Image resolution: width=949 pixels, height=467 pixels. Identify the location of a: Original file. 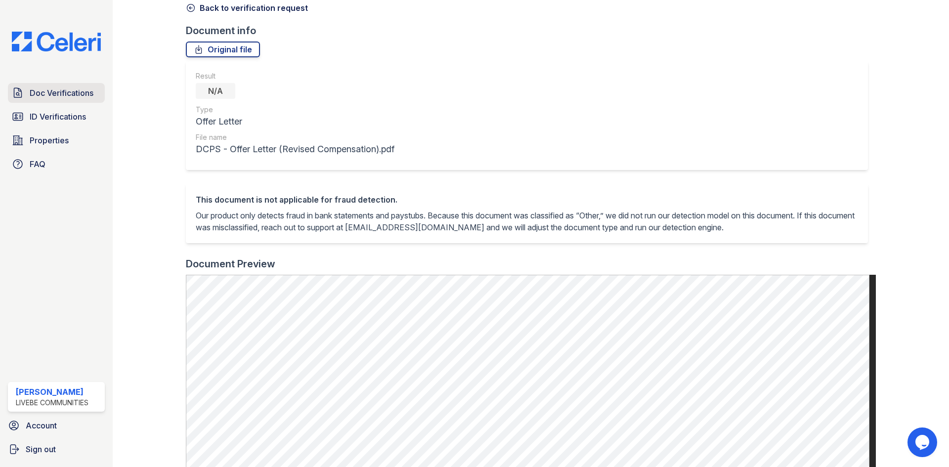
(223, 49).